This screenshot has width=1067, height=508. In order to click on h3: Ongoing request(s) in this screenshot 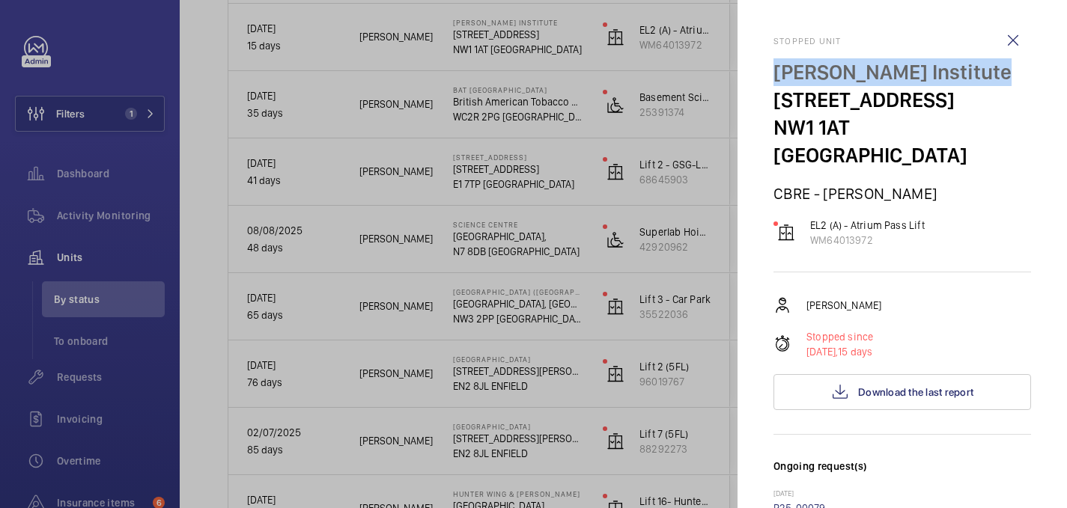, I will do `click(902, 474)`.